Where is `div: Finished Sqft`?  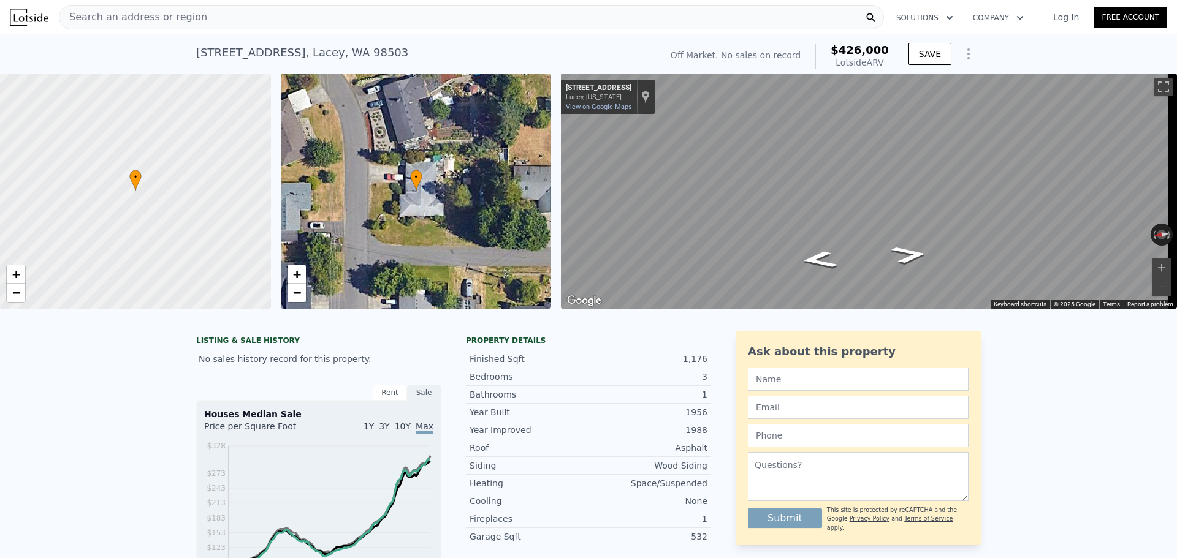 div: Finished Sqft is located at coordinates (529, 359).